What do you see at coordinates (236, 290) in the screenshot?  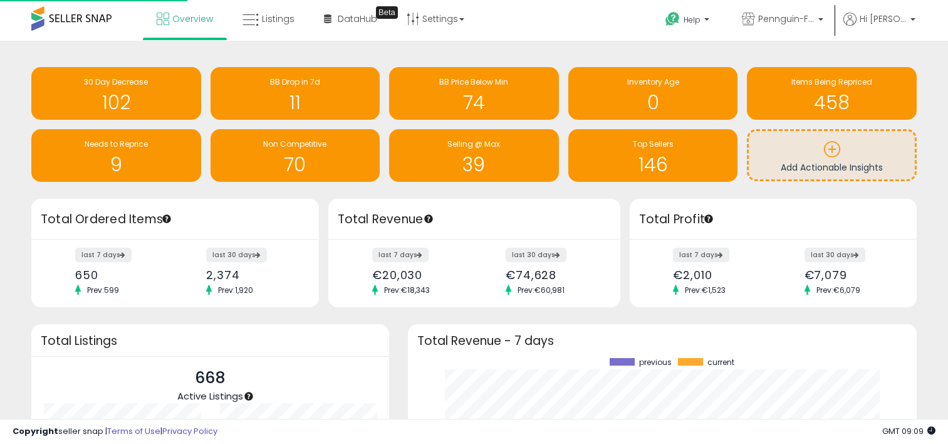 I see `span: Prev: 1,920` at bounding box center [236, 290].